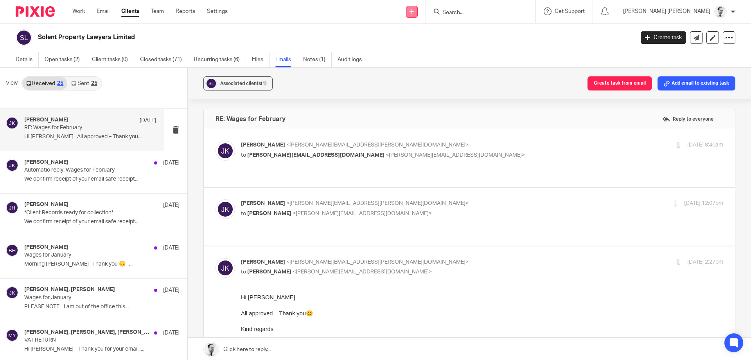 Image resolution: width=751 pixels, height=360 pixels. Describe the element at coordinates (164, 59) in the screenshot. I see `a: Closed tasks (71)` at that location.